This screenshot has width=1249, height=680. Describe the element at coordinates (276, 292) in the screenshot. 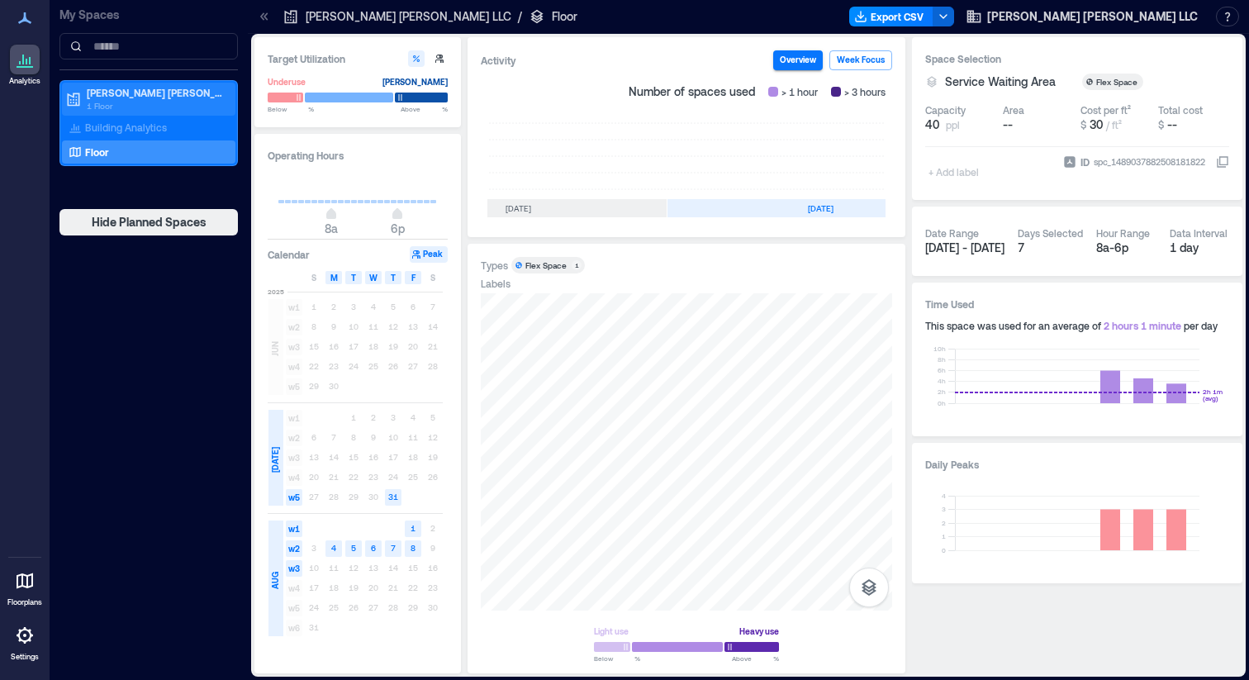

I see `span: 2025` at that location.